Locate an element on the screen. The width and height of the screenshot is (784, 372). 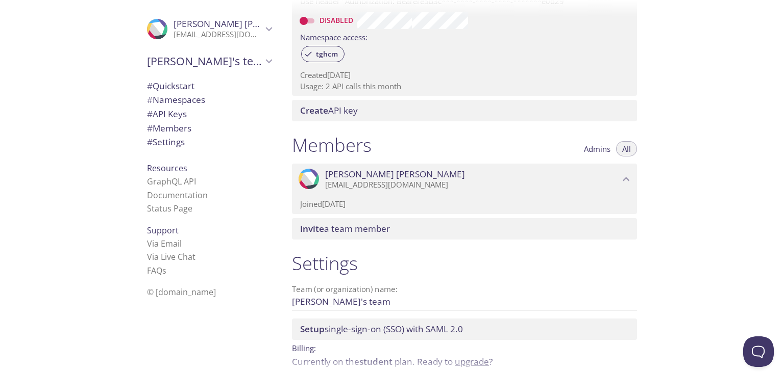
div: Team Settings is located at coordinates (209, 142).